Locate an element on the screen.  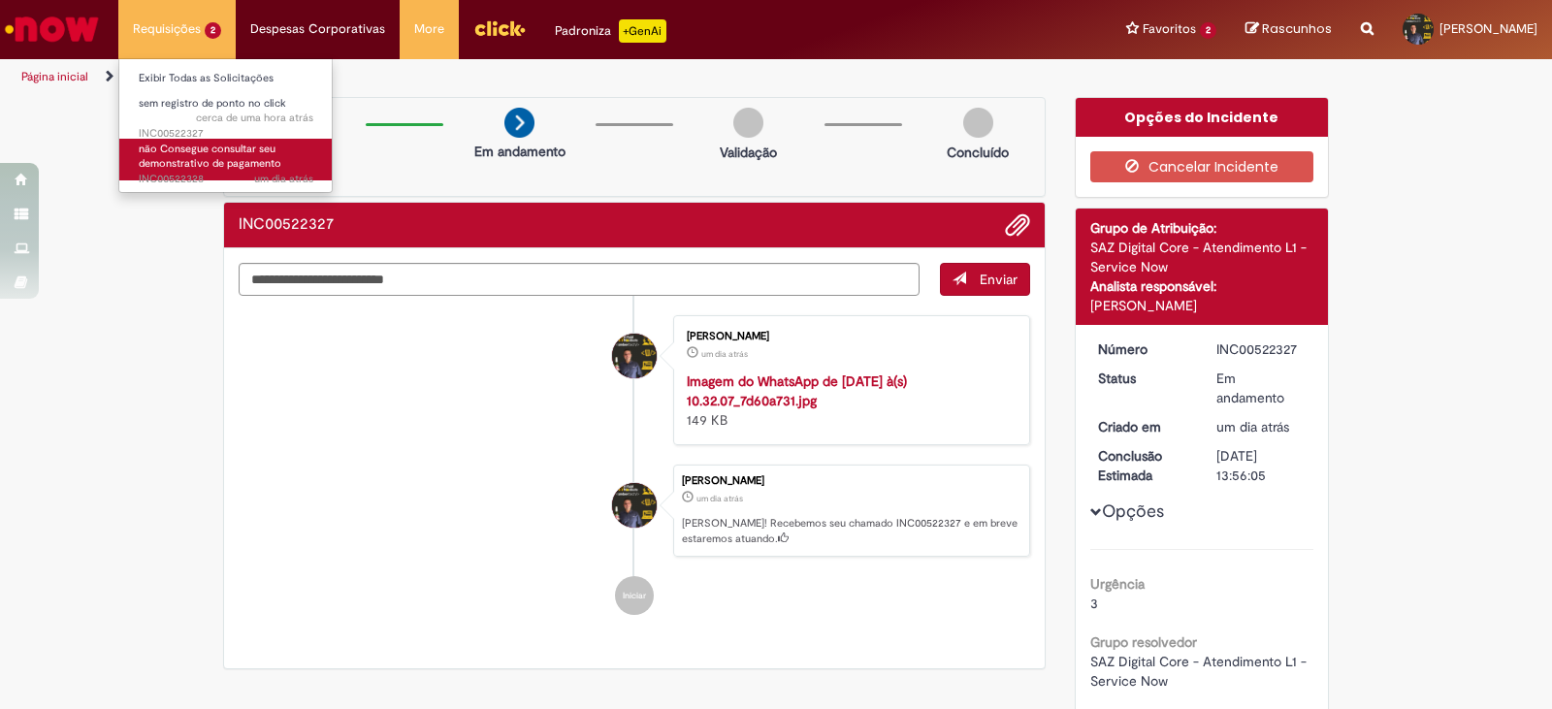
p: Concluído is located at coordinates (978, 152).